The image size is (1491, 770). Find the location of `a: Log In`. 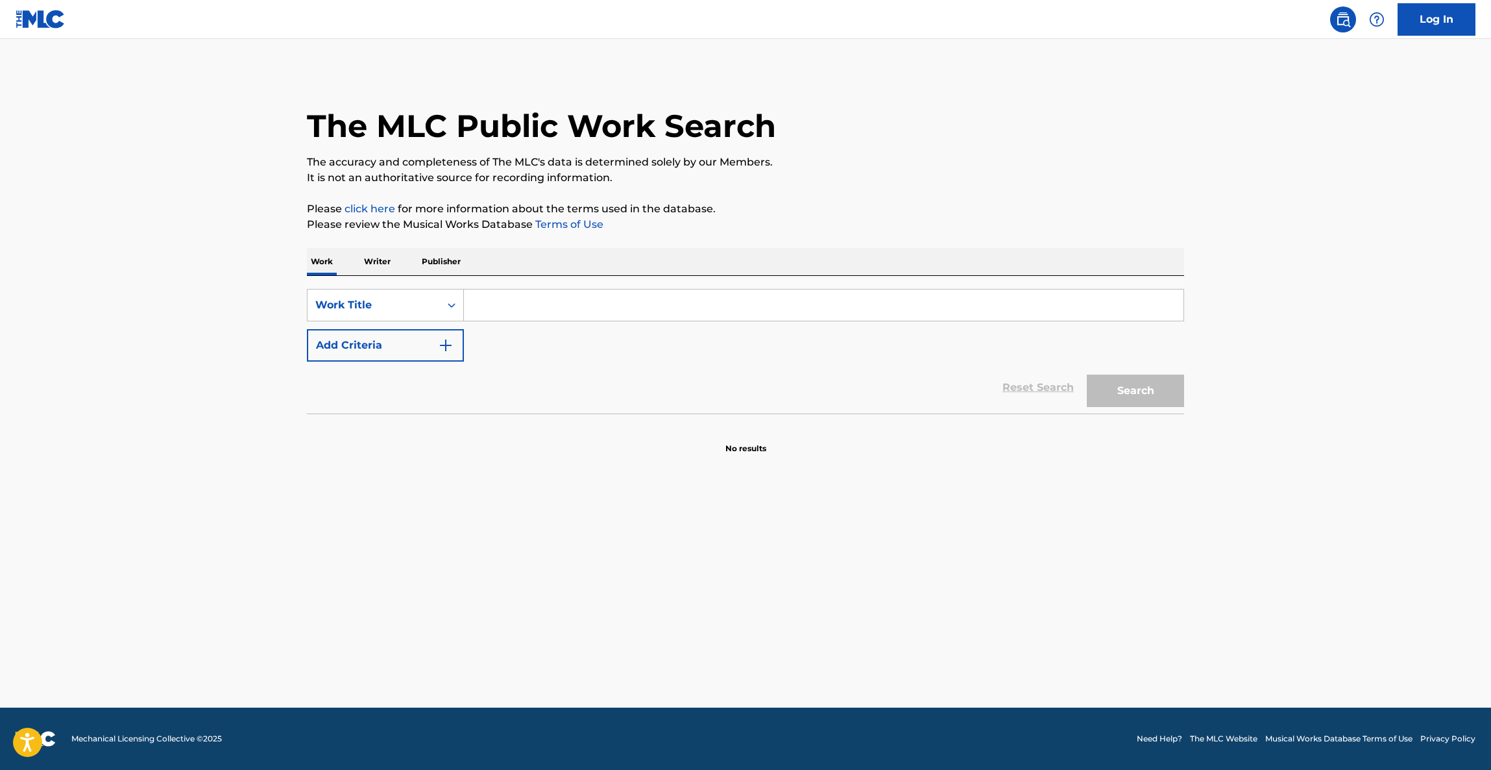

a: Log In is located at coordinates (1437, 19).